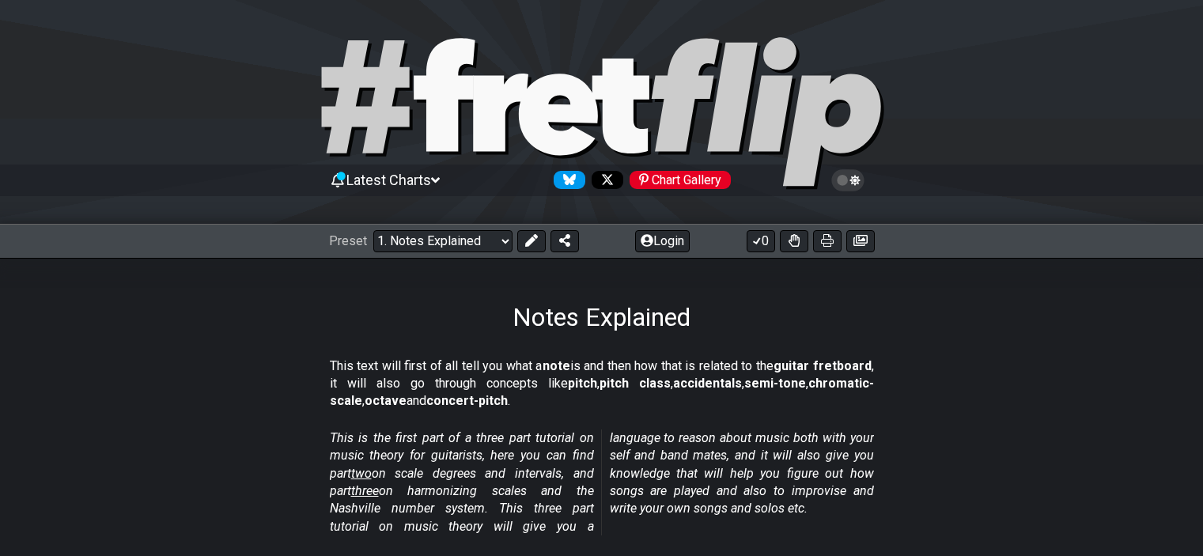 The width and height of the screenshot is (1203, 556). Describe the element at coordinates (348, 240) in the screenshot. I see `span: Preset` at that location.